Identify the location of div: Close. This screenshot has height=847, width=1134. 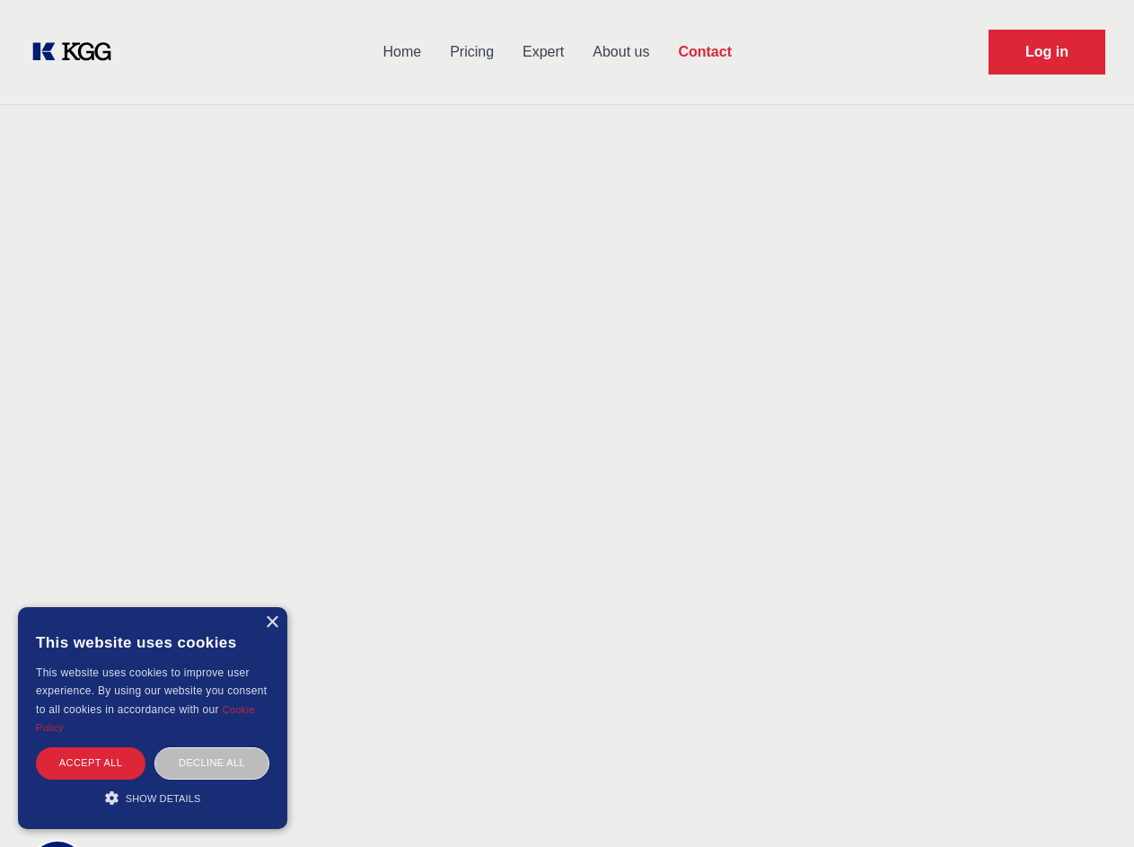
(271, 622).